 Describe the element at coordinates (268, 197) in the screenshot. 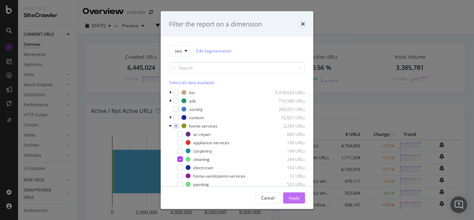

I see `div: Cancel` at that location.